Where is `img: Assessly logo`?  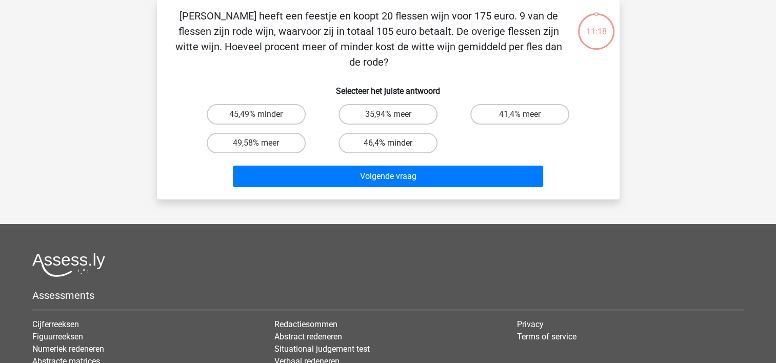 img: Assessly logo is located at coordinates (69, 265).